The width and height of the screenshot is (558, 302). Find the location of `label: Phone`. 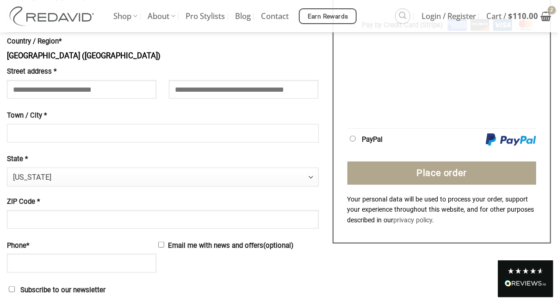

label: Phone is located at coordinates (81, 246).